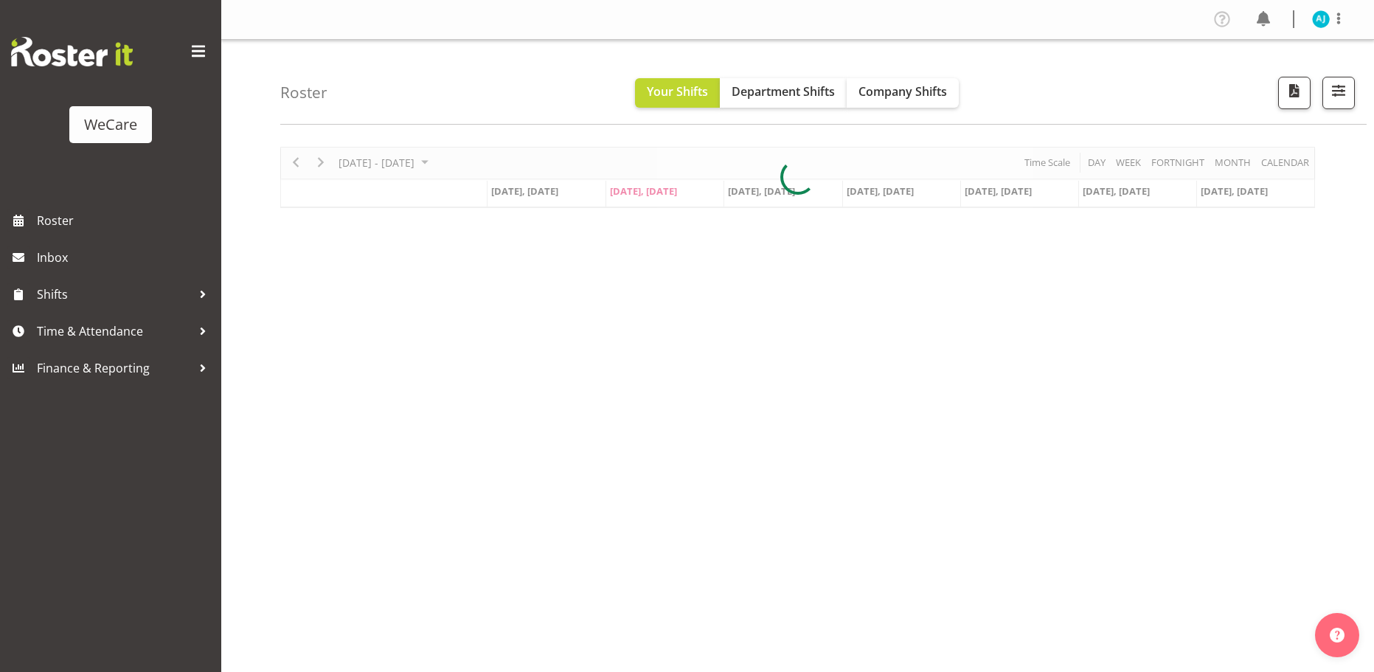 This screenshot has height=672, width=1374. What do you see at coordinates (783, 91) in the screenshot?
I see `span: Department Shifts` at bounding box center [783, 91].